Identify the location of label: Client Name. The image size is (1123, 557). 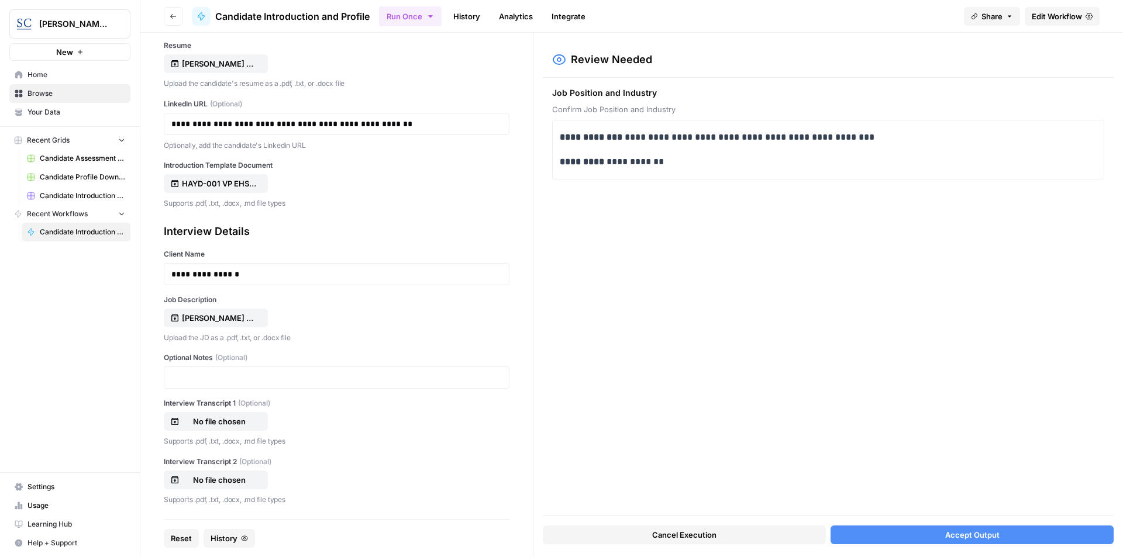
(336, 254).